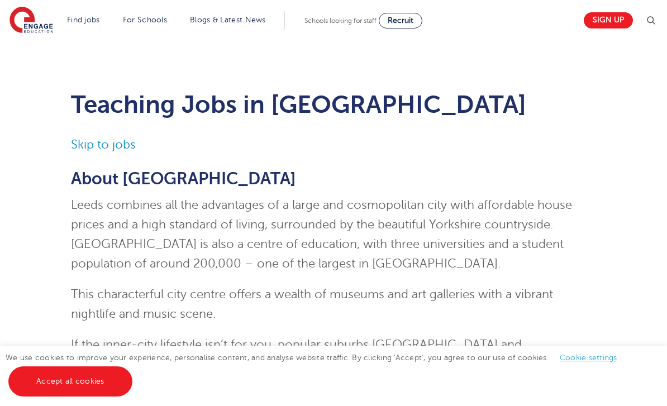  Describe the element at coordinates (83, 20) in the screenshot. I see `a: Find jobs` at that location.